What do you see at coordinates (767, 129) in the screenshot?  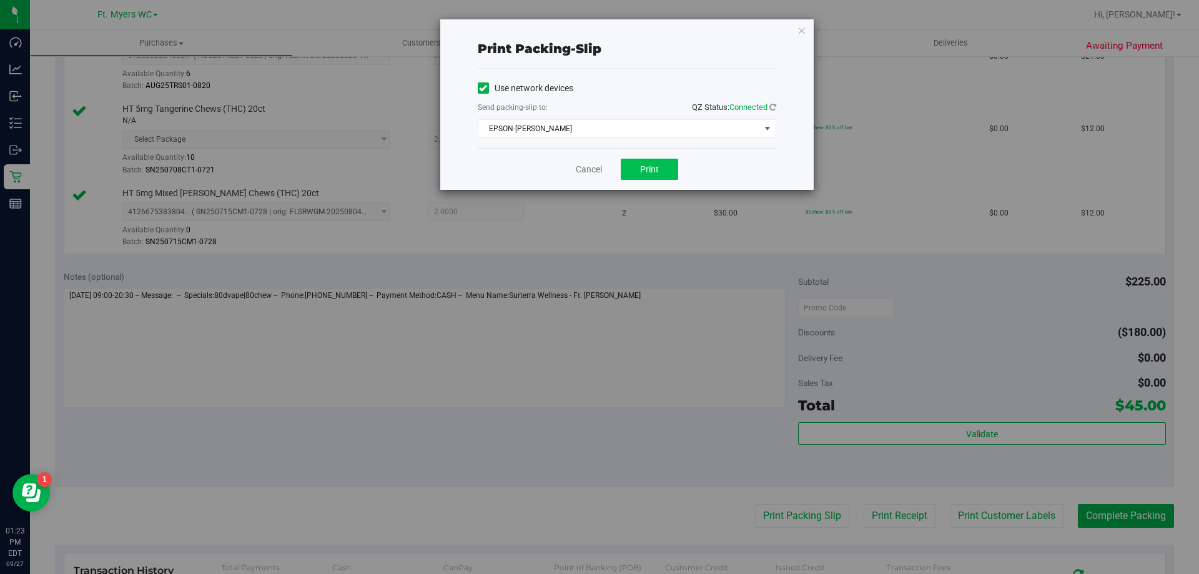 I see `span: select` at bounding box center [767, 129].